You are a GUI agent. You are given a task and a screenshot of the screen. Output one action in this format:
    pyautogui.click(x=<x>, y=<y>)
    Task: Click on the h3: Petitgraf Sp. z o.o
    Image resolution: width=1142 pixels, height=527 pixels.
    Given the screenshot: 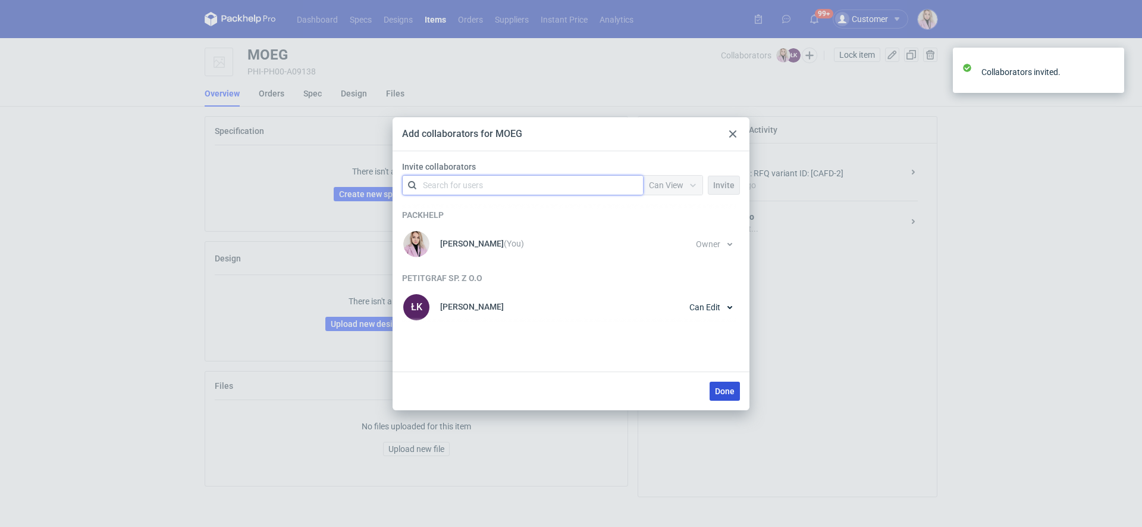 What is the action you would take?
    pyautogui.click(x=570, y=278)
    